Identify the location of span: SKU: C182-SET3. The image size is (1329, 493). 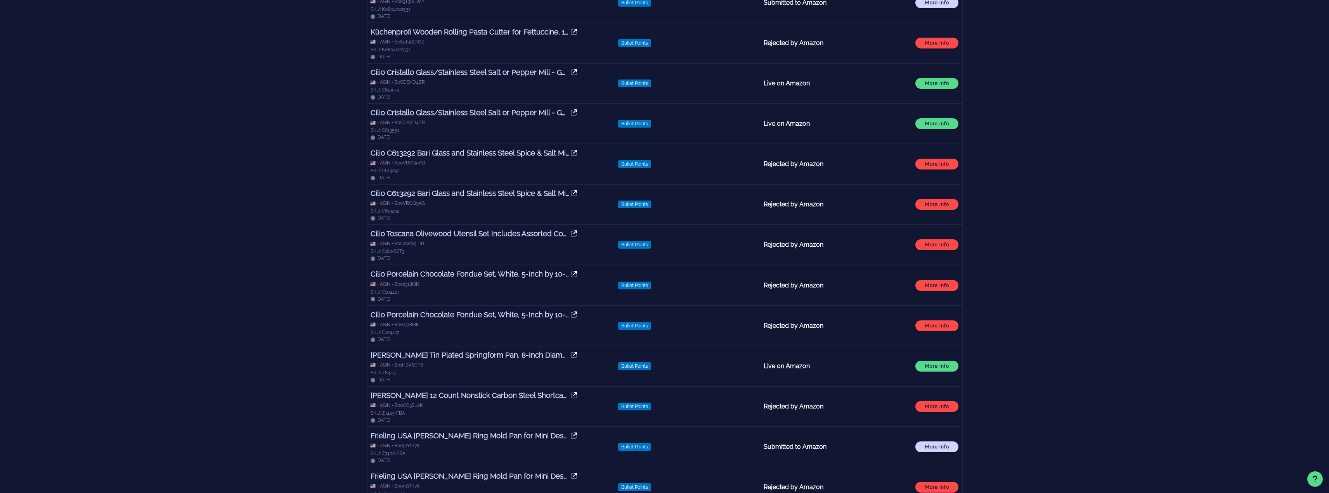
(387, 251).